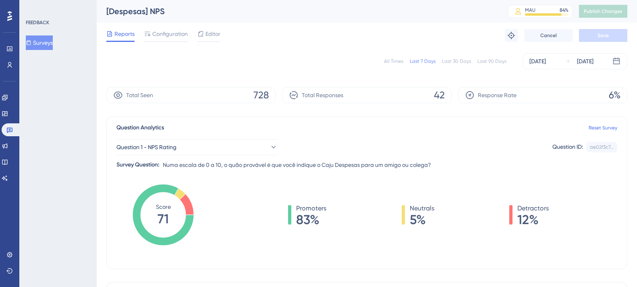 This screenshot has height=287, width=637. I want to click on span: 5%, so click(422, 220).